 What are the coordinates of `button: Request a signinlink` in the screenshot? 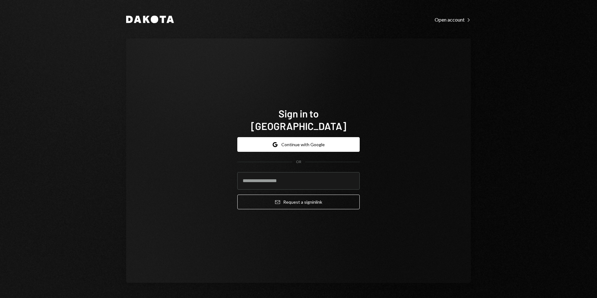 It's located at (298, 202).